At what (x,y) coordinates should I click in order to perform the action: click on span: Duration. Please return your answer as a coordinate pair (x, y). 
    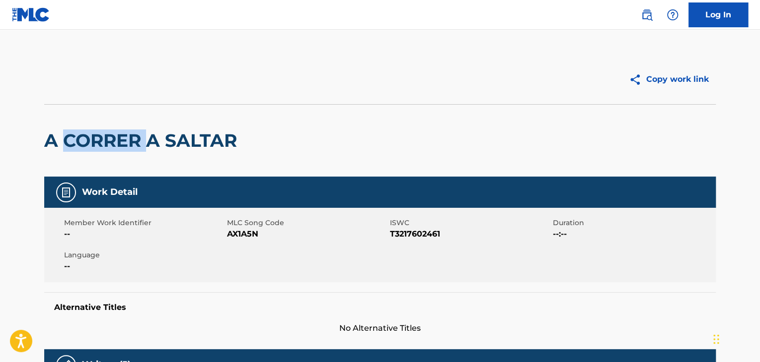
    Looking at the image, I should click on (633, 223).